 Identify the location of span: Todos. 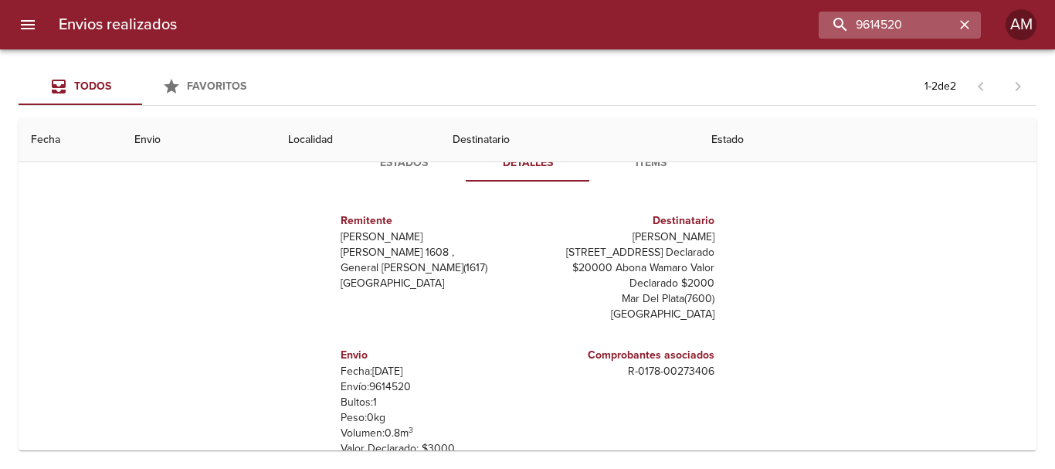
(93, 86).